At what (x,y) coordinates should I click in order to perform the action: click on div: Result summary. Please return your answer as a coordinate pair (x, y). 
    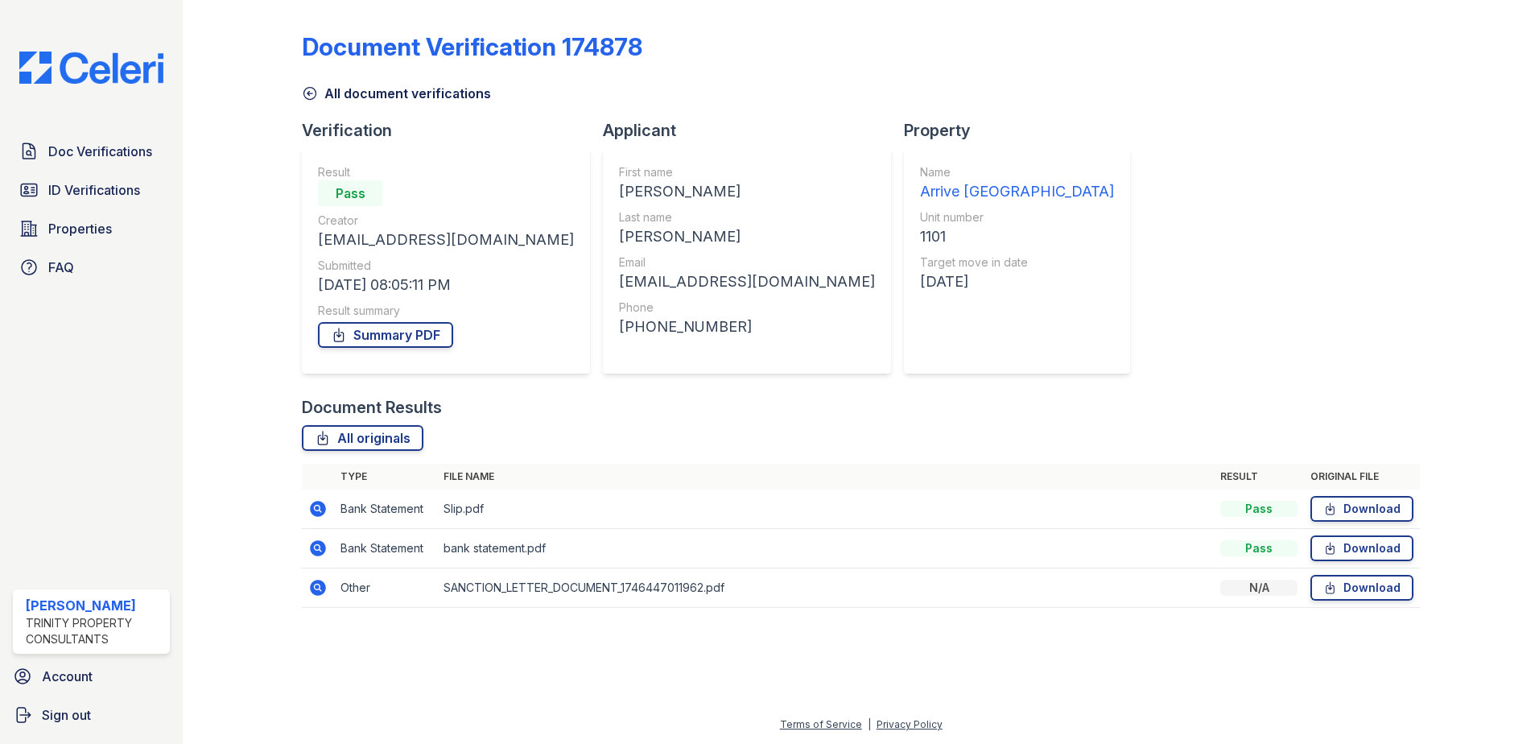
    Looking at the image, I should click on (446, 311).